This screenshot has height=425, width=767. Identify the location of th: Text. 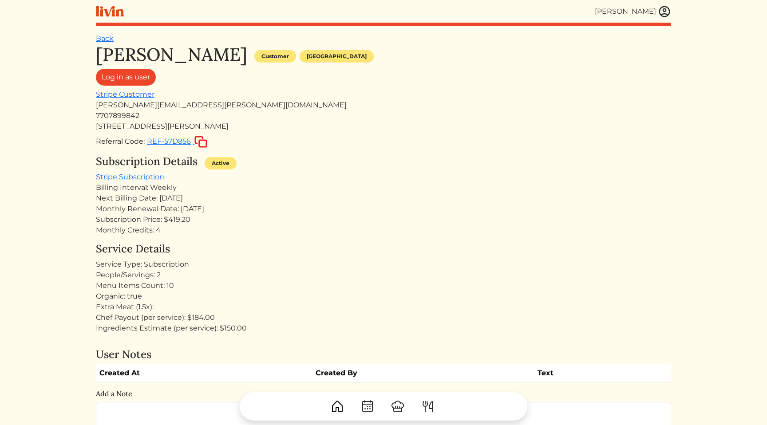
(587, 373).